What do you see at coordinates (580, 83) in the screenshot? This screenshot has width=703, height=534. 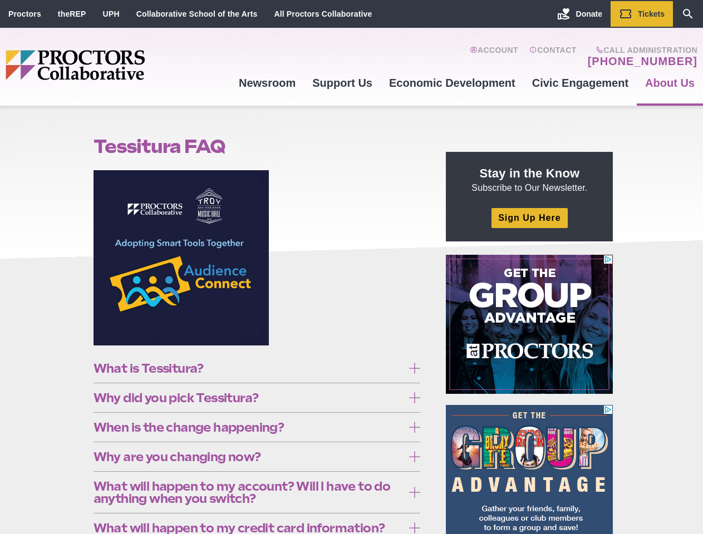 I see `a: Civic Engagement` at bounding box center [580, 83].